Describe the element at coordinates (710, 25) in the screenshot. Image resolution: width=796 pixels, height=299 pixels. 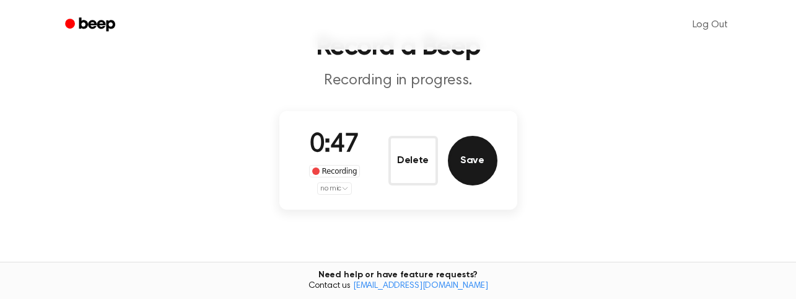
I see `a: Log Out` at that location.